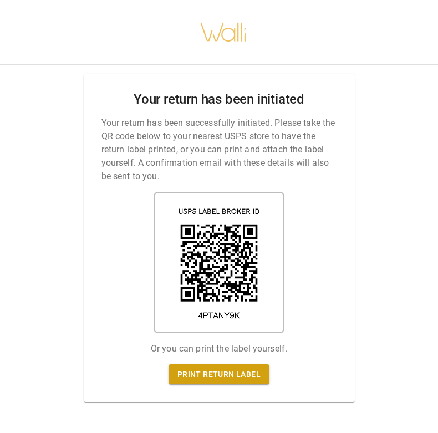 Image resolution: width=438 pixels, height=433 pixels. What do you see at coordinates (219, 262) in the screenshot?
I see `img: shipping label qr code` at bounding box center [219, 262].